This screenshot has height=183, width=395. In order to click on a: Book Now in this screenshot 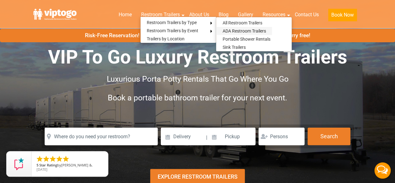, I will do `click(343, 16)`.